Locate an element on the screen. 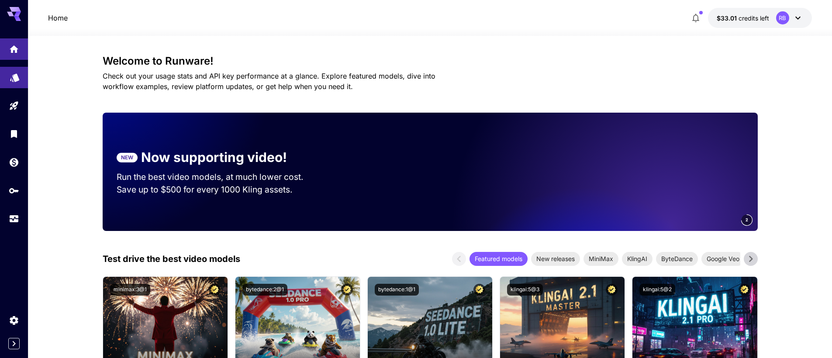 Image resolution: width=832 pixels, height=358 pixels. p: Run the best video models, at much lower cost. is located at coordinates (218, 177).